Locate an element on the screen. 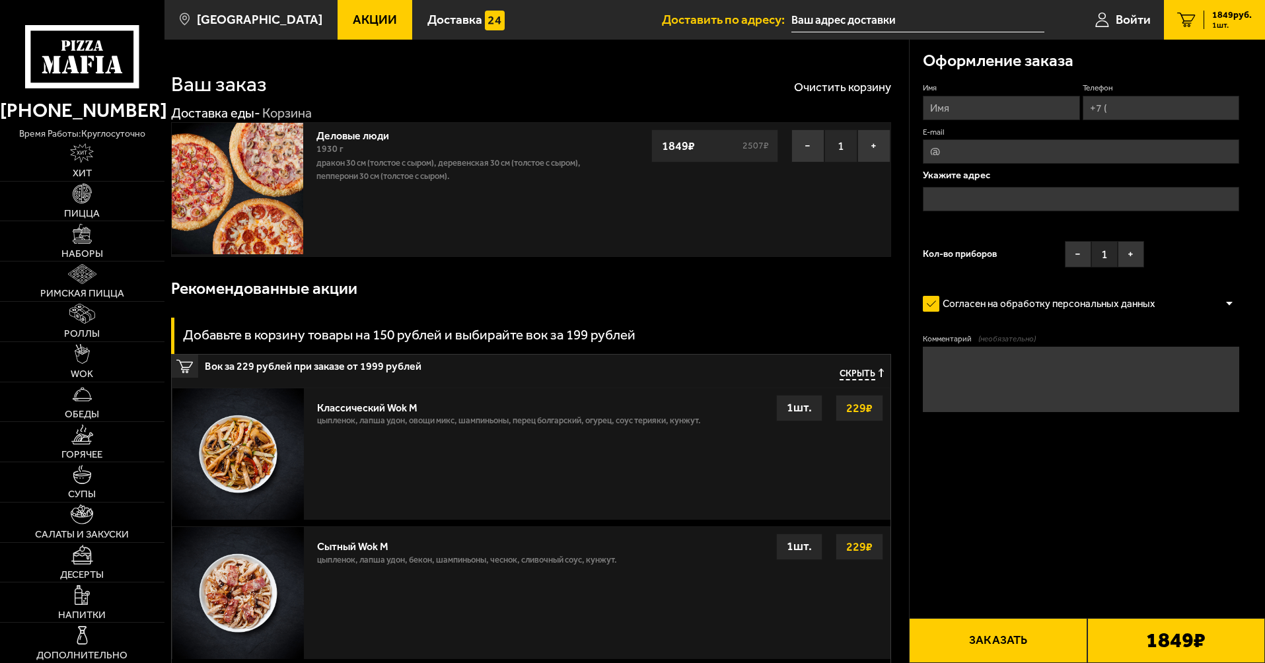 This screenshot has height=663, width=1265. input: Имя is located at coordinates (1001, 108).